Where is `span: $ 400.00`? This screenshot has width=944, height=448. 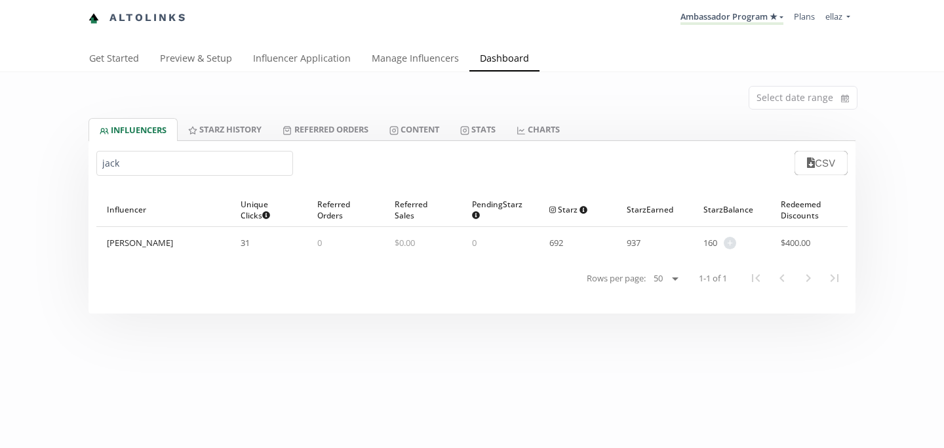
span: $ 400.00 is located at coordinates (796, 243).